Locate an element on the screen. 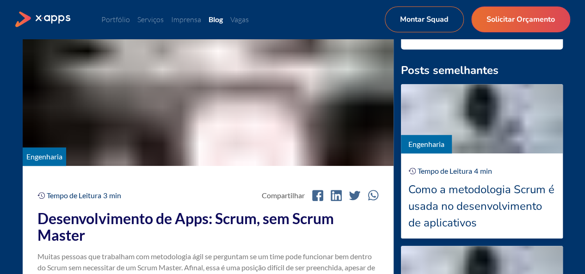 The height and width of the screenshot is (274, 585). a: Portfólio is located at coordinates (116, 19).